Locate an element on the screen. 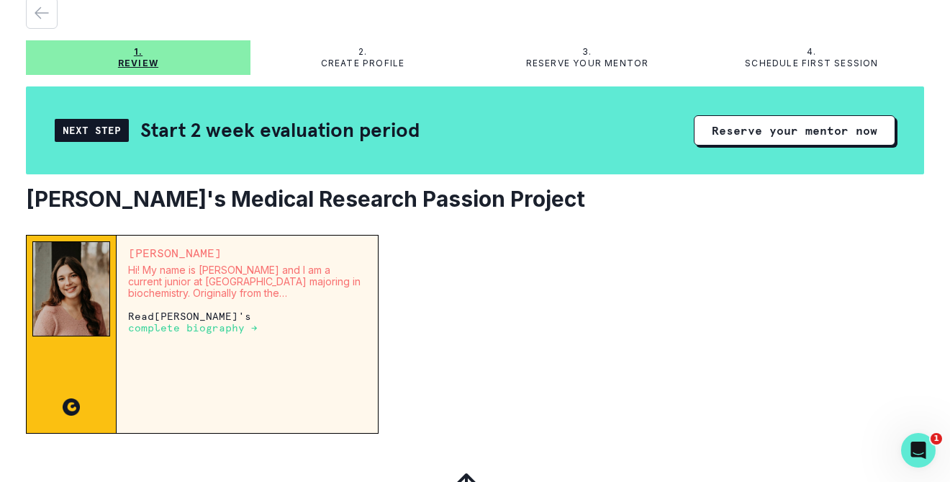 Image resolution: width=950 pixels, height=482 pixels. p: Create profile is located at coordinates (363, 63).